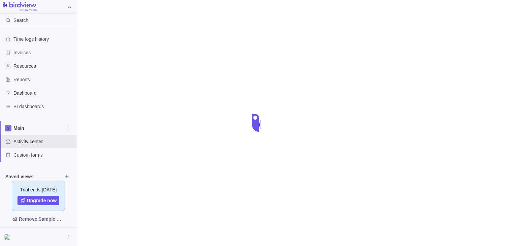  What do you see at coordinates (259, 123) in the screenshot?
I see `div: loading` at bounding box center [259, 123].